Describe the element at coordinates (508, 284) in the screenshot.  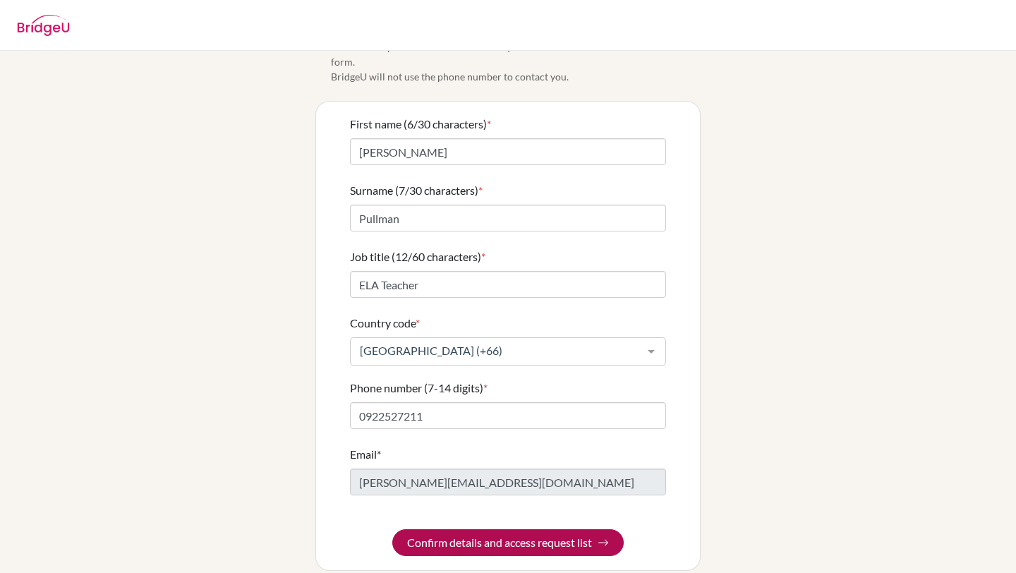
I see `input: Enter your job title` at that location.